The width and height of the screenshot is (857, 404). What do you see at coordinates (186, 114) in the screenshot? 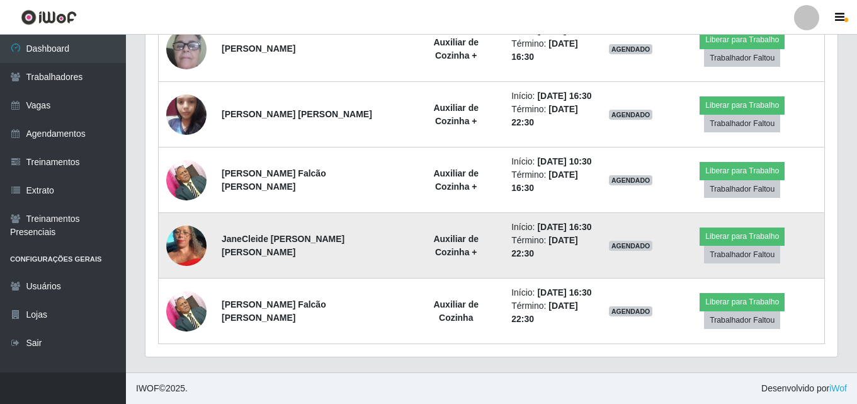
I see `img: 1737943113754.jpeg` at bounding box center [186, 114].